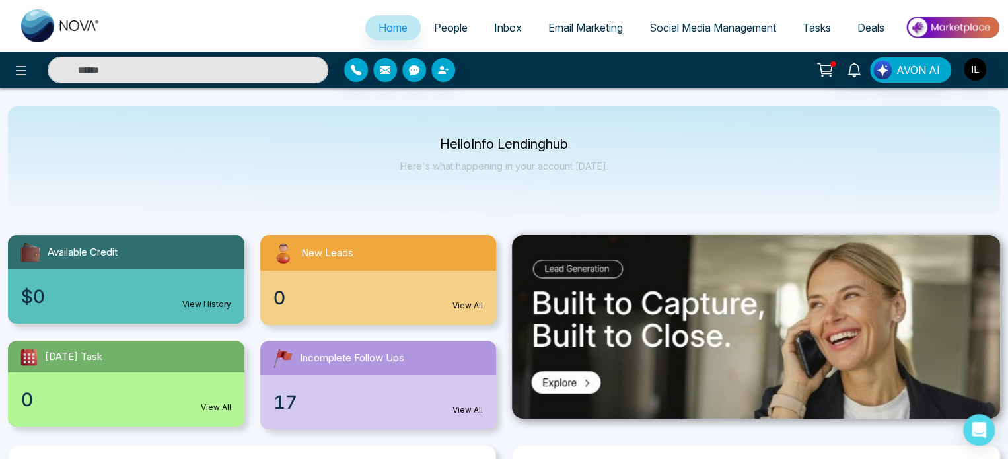 Image resolution: width=1008 pixels, height=459 pixels. What do you see at coordinates (393, 28) in the screenshot?
I see `a: Home` at bounding box center [393, 28].